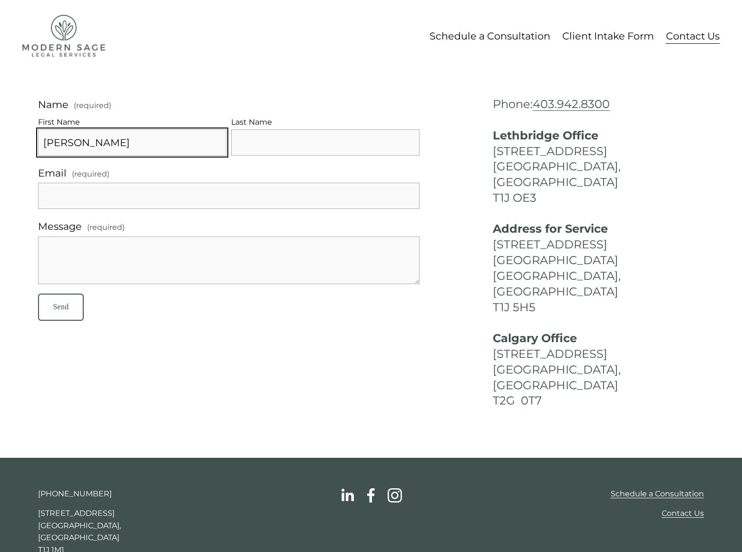  What do you see at coordinates (571, 104) in the screenshot?
I see `a: 403.942.8300` at bounding box center [571, 104].